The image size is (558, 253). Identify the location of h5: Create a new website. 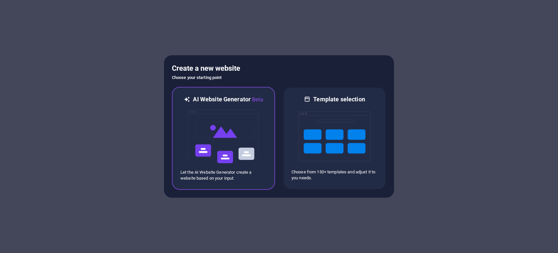
(279, 68).